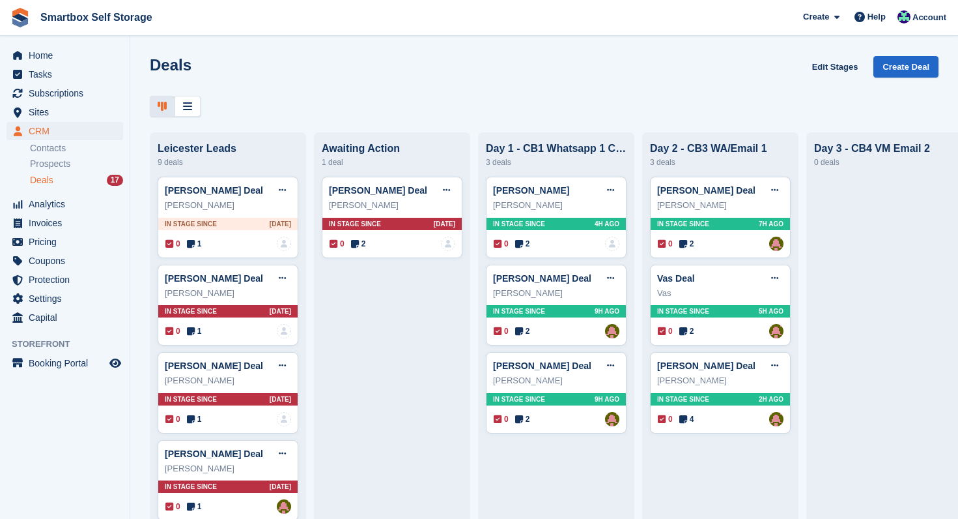 The image size is (958, 519). I want to click on span: Settings, so click(68, 298).